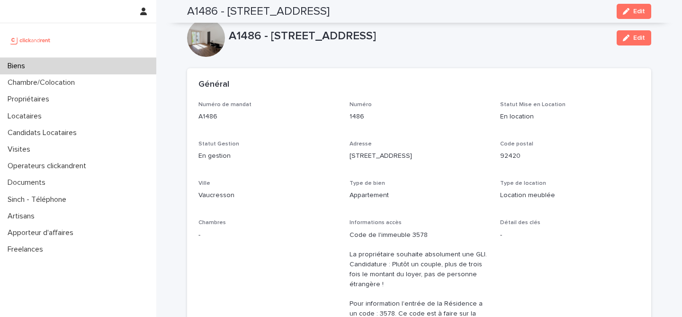 Image resolution: width=682 pixels, height=317 pixels. What do you see at coordinates (268, 156) in the screenshot?
I see `p: En gestion` at bounding box center [268, 156].